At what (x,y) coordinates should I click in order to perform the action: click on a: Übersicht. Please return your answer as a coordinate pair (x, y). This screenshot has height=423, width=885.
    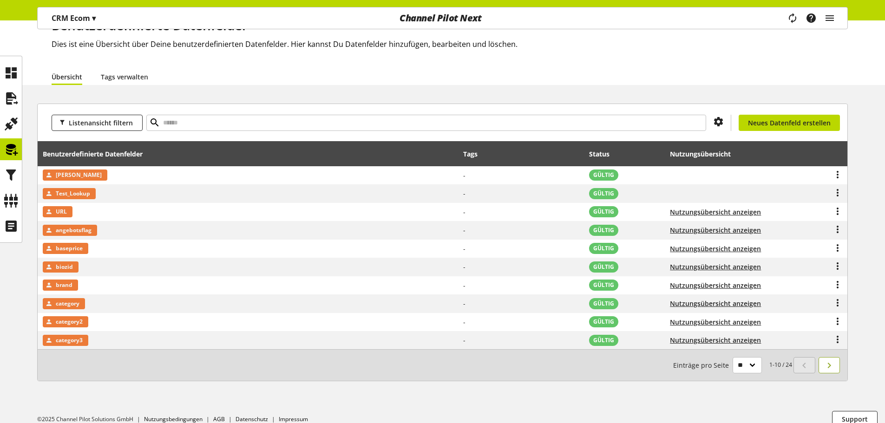
    Looking at the image, I should click on (67, 77).